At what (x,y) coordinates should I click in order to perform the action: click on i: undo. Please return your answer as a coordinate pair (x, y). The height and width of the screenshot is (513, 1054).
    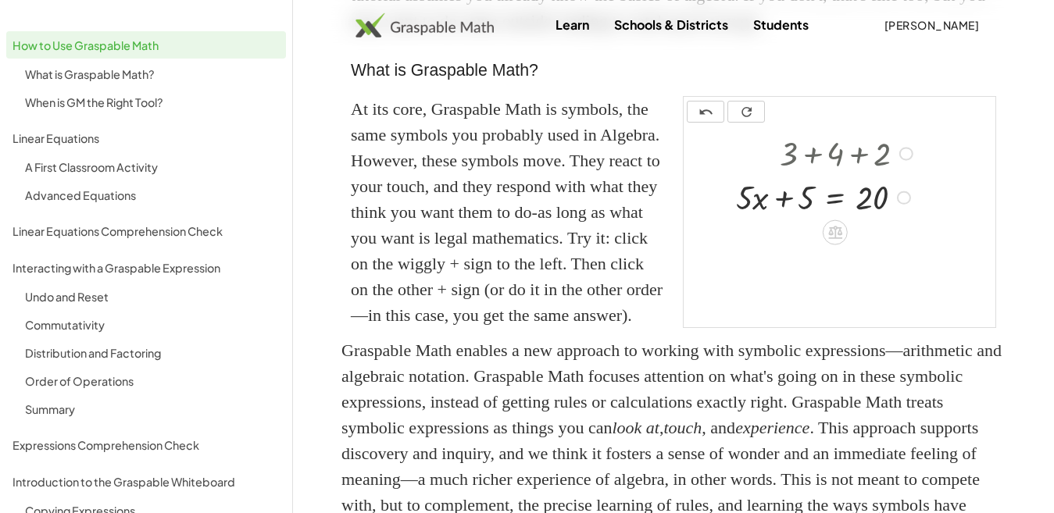
    Looking at the image, I should click on (705, 113).